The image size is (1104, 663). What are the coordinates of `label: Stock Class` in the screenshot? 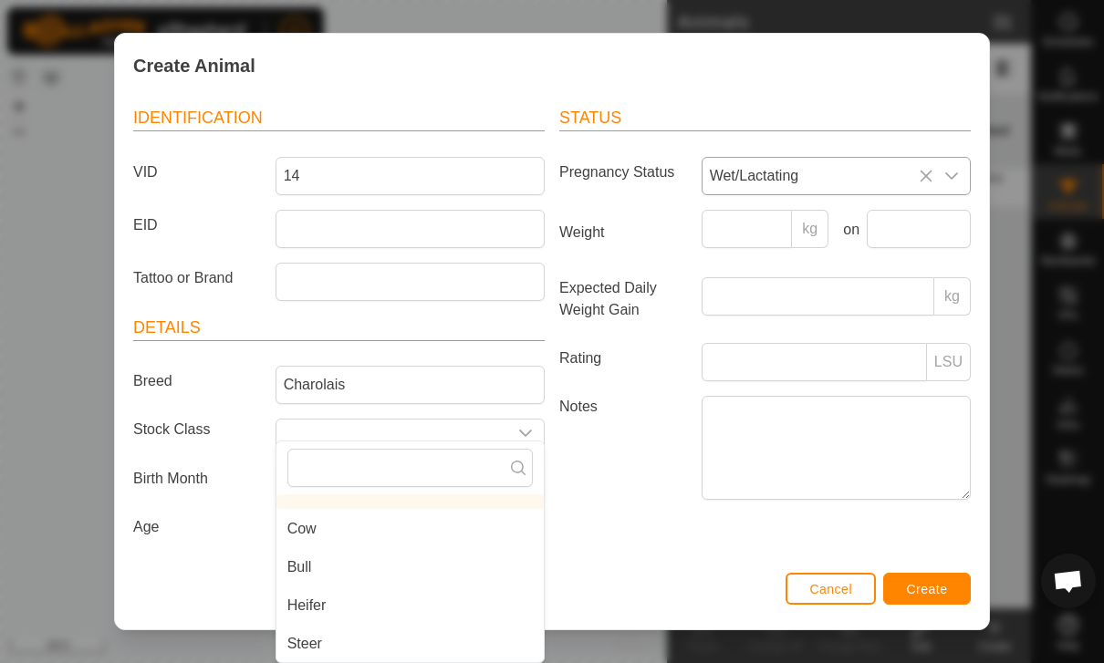 It's located at (197, 430).